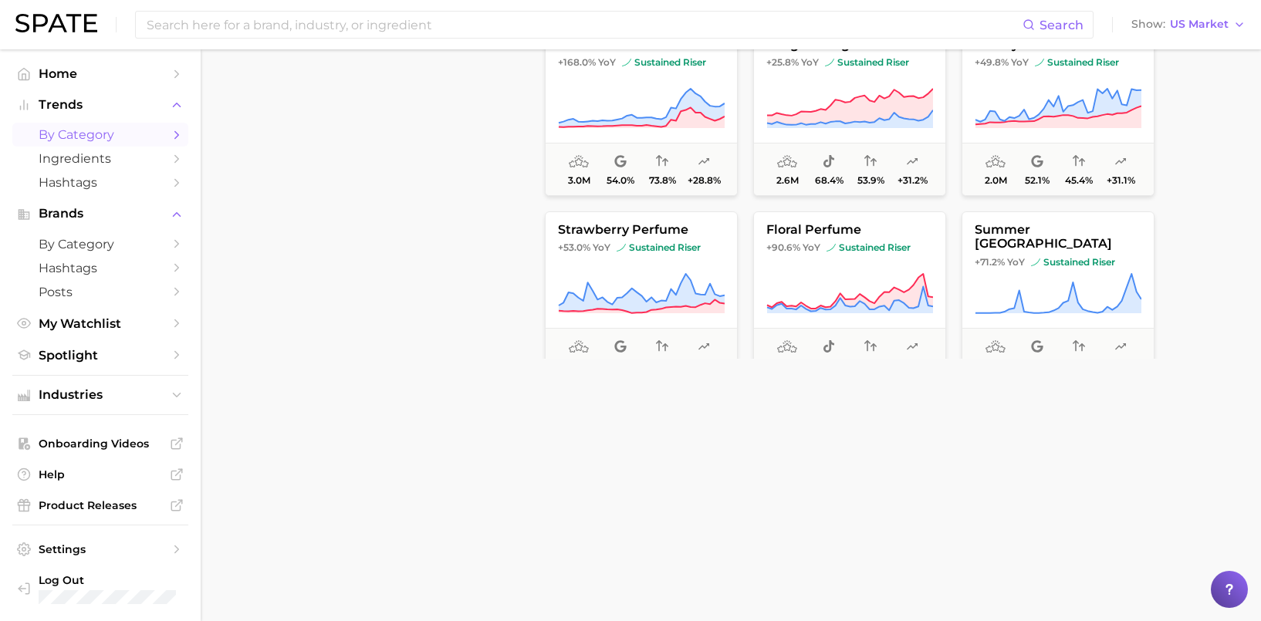 The image size is (1261, 621). Describe the element at coordinates (662, 347) in the screenshot. I see `span: popularity convergence: Low Convergence` at that location.